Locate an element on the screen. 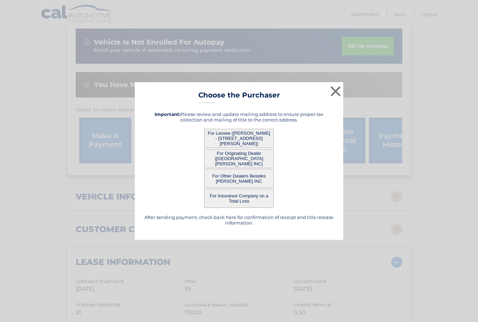  button: For Insurance Company on a Total Loss is located at coordinates (239, 198).